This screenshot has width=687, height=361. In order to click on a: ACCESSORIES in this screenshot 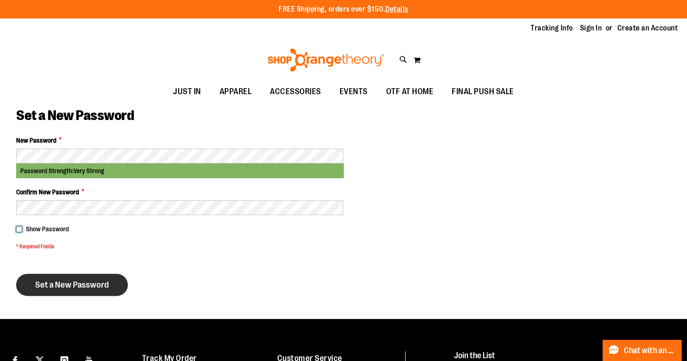, I will do `click(295, 92)`.